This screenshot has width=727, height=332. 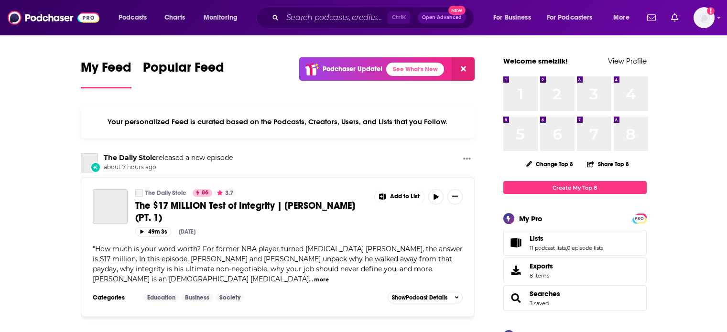 I want to click on a: Charts, so click(x=175, y=18).